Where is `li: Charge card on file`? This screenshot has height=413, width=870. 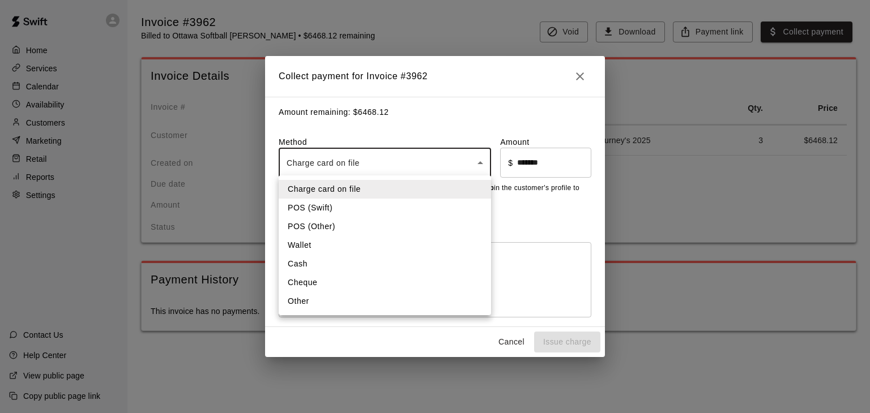 li: Charge card on file is located at coordinates (385, 189).